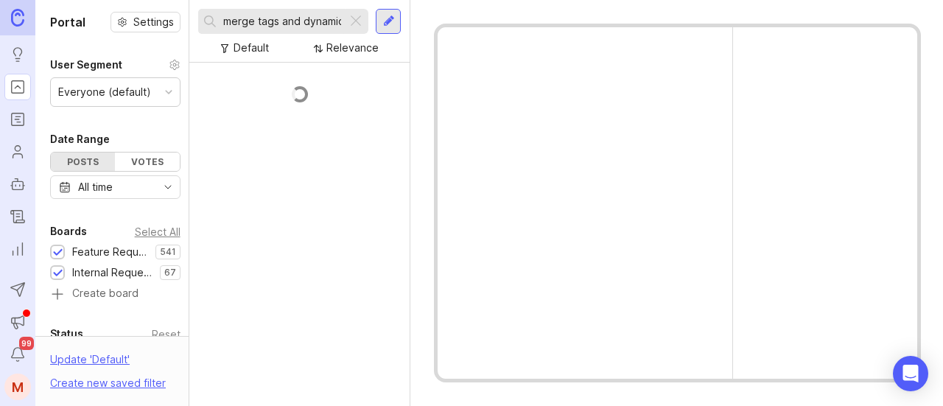 The height and width of the screenshot is (406, 943). What do you see at coordinates (80, 139) in the screenshot?
I see `div: Date Range` at bounding box center [80, 139].